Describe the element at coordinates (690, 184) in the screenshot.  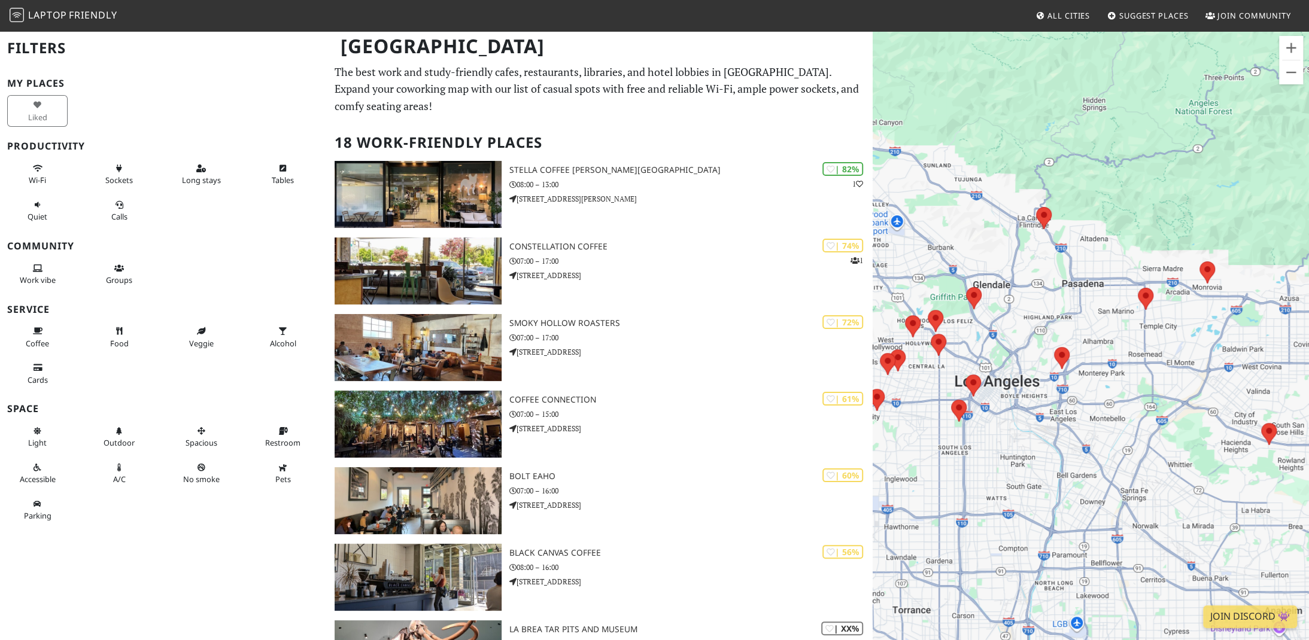
I see `p: 08:00 – 13:00` at that location.